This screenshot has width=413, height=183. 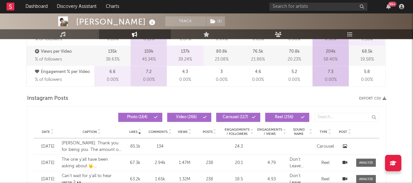 I want to click on div: 18.5, so click(x=239, y=179).